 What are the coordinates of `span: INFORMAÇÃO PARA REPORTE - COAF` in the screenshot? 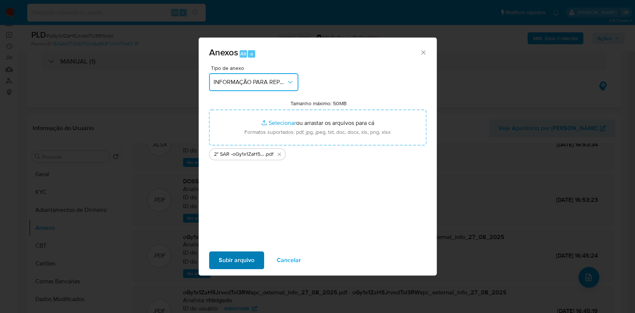 It's located at (250, 82).